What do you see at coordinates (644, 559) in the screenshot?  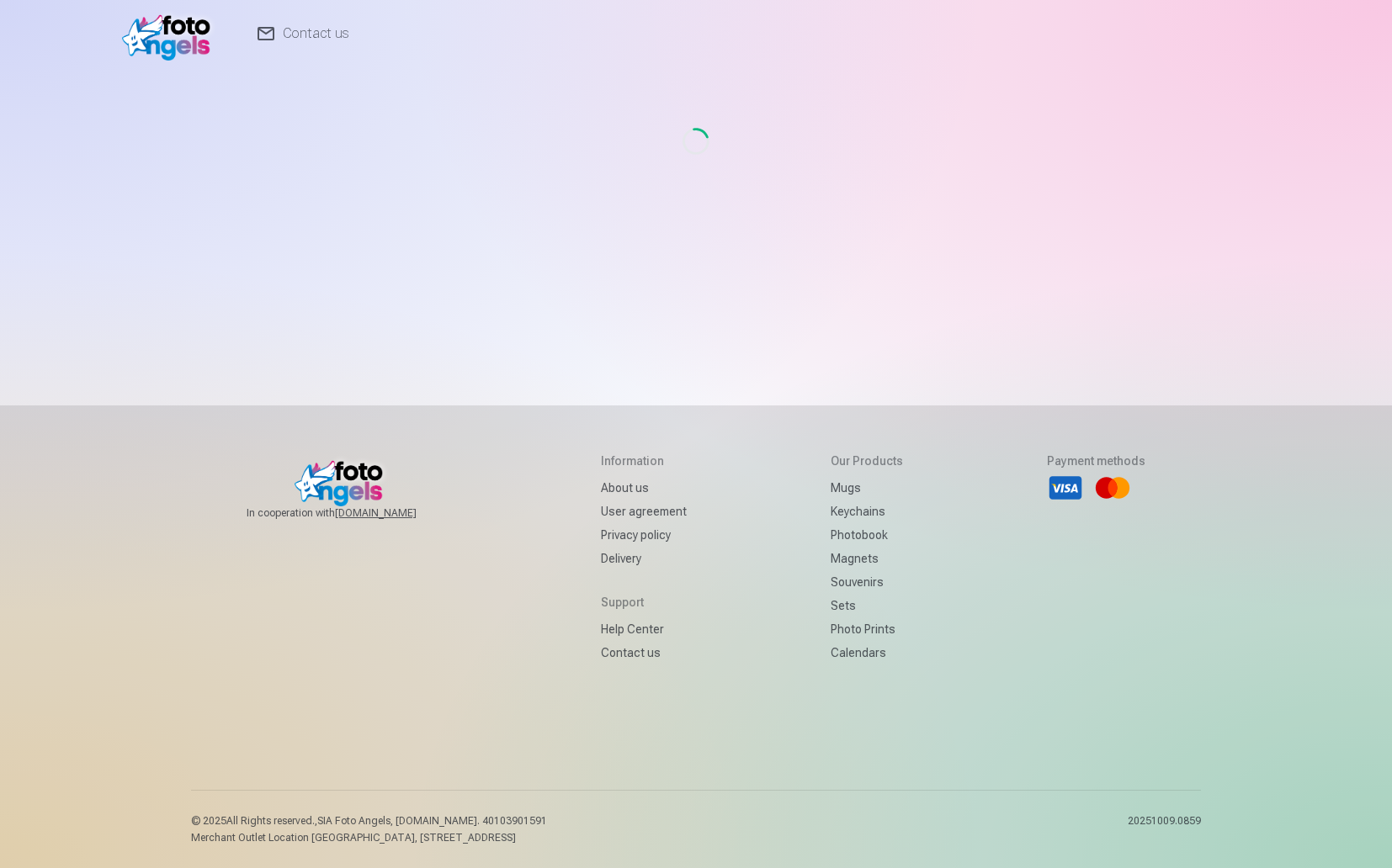 I see `a: Delivery` at bounding box center [644, 559].